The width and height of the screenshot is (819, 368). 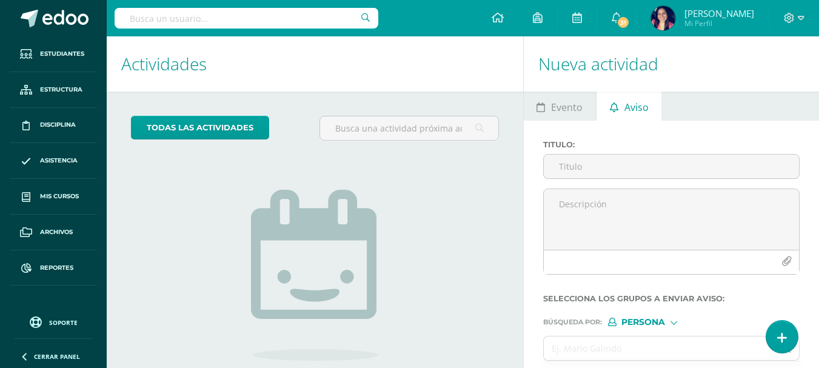 I want to click on a: Reportes, so click(x=53, y=268).